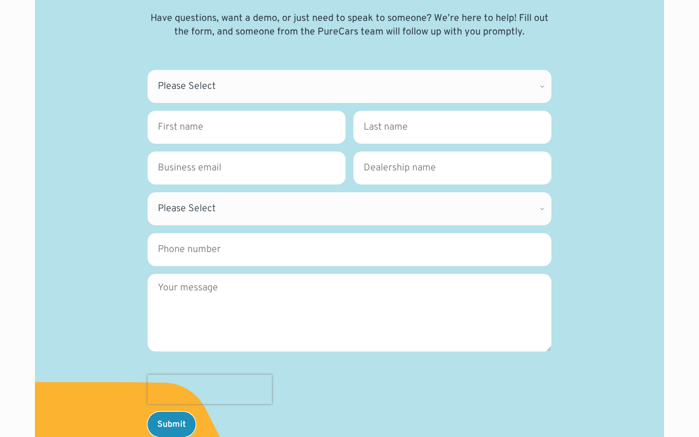 The image size is (699, 437). What do you see at coordinates (171, 424) in the screenshot?
I see `input: Submit` at bounding box center [171, 424].